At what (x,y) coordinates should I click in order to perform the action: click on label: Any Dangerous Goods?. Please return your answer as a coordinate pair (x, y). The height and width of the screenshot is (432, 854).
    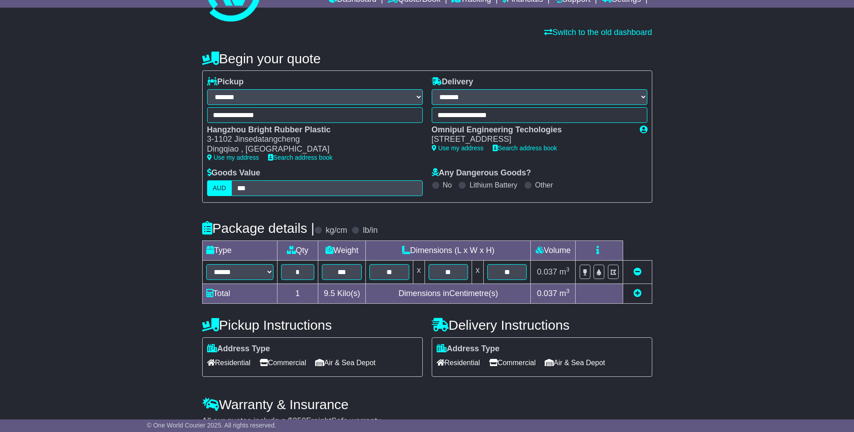
    Looking at the image, I should click on (481, 173).